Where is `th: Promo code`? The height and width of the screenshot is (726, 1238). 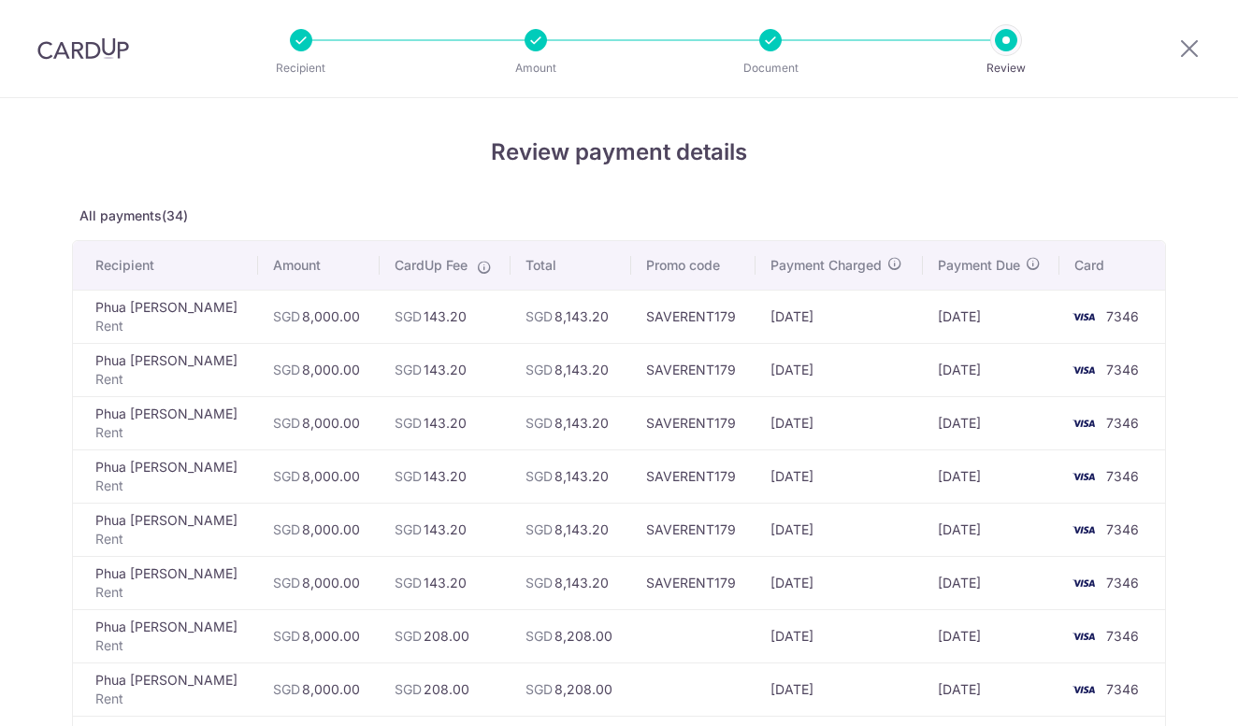
th: Promo code is located at coordinates (693, 266).